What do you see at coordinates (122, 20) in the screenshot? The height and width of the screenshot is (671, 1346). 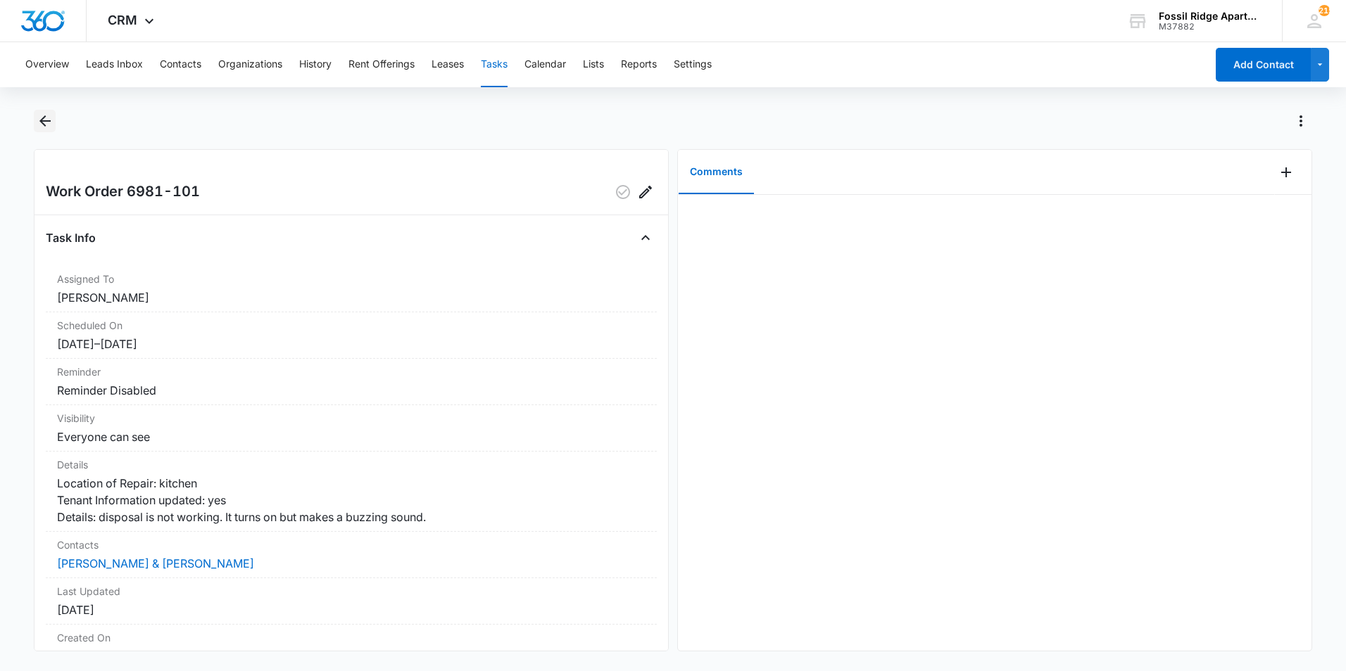 I see `span: CRM` at bounding box center [122, 20].